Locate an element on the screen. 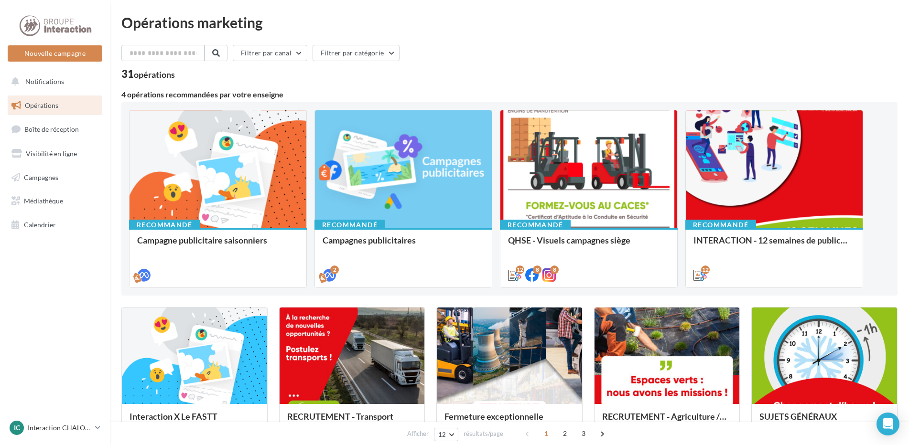 The image size is (909, 445). span: Notifications is located at coordinates (44, 81).